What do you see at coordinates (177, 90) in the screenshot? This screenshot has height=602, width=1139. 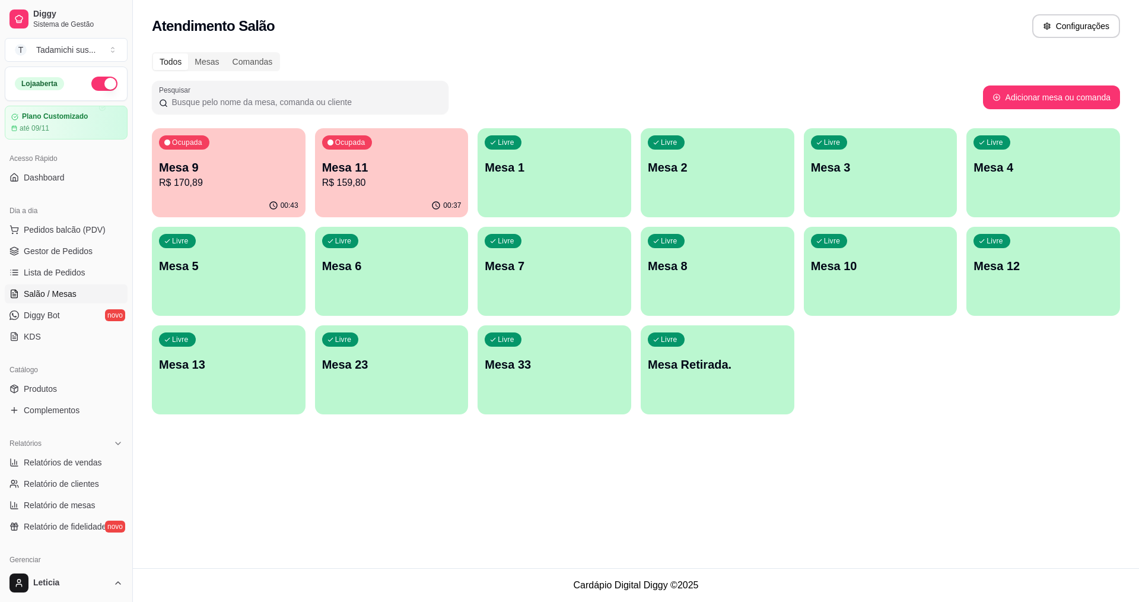 I see `label: Pesquisar` at bounding box center [177, 90].